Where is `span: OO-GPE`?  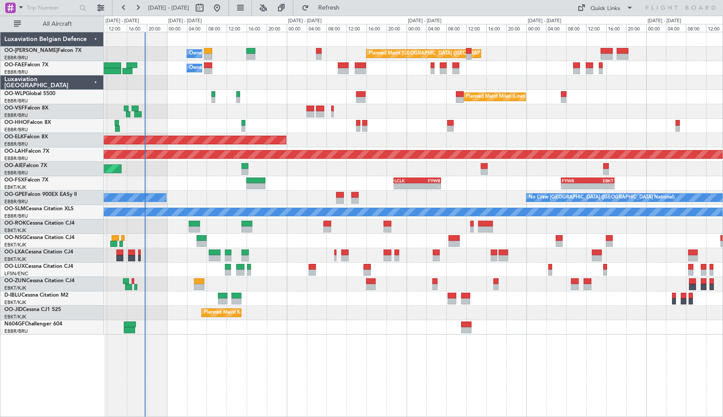
span: OO-GPE is located at coordinates (14, 194).